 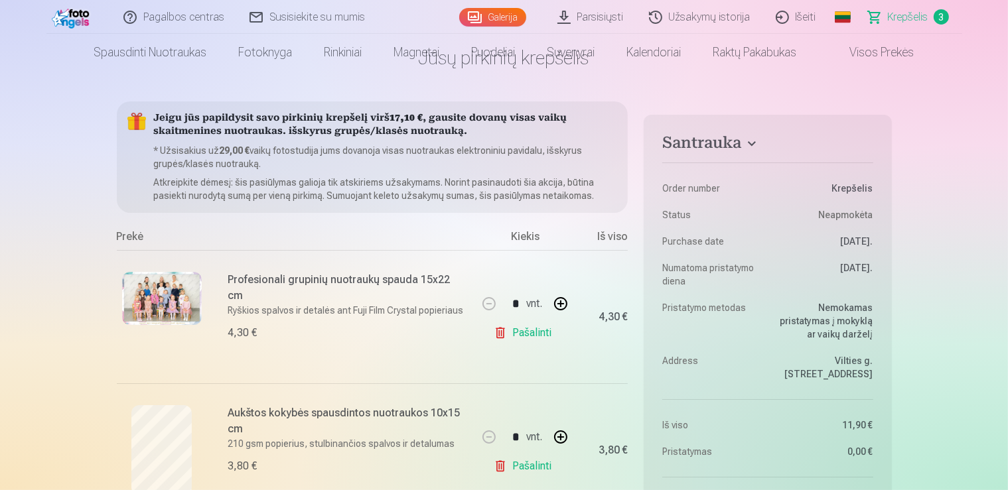 What do you see at coordinates (711, 368) in the screenshot?
I see `dt: Address` at bounding box center [711, 368].